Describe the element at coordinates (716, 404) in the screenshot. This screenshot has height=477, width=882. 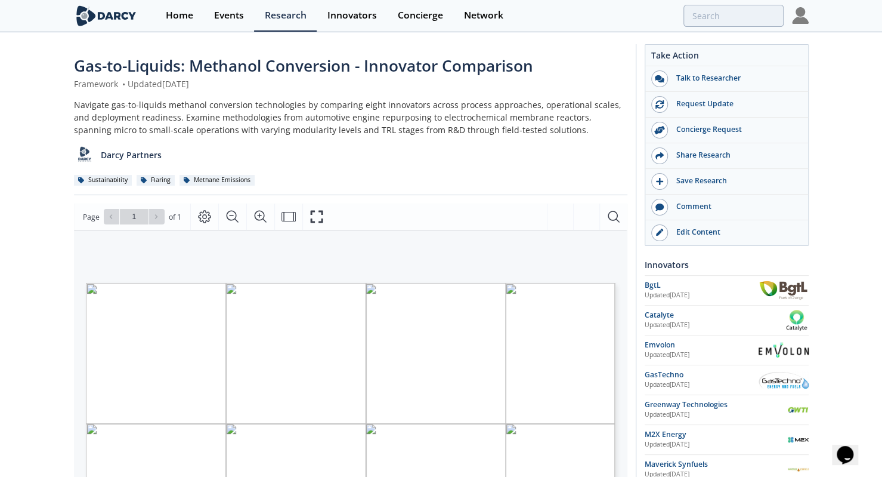
I see `div: Greenway Technologies` at that location.